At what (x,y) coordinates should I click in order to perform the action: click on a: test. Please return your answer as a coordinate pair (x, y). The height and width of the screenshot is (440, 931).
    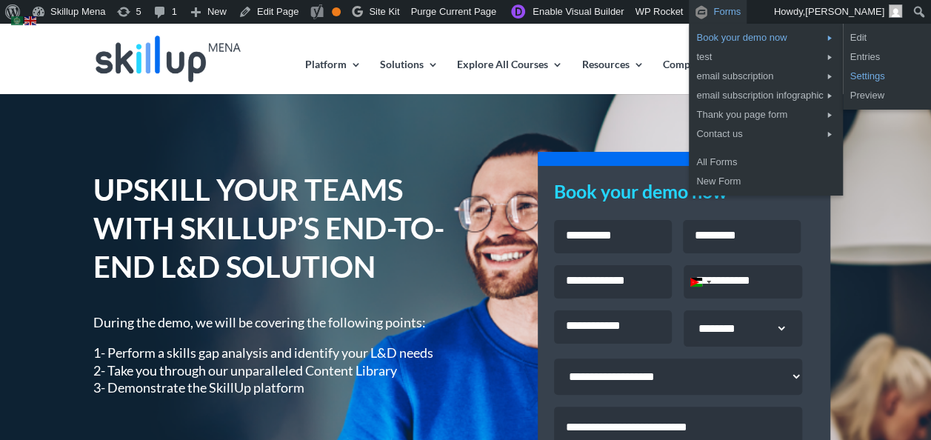
    Looking at the image, I should click on (765, 57).